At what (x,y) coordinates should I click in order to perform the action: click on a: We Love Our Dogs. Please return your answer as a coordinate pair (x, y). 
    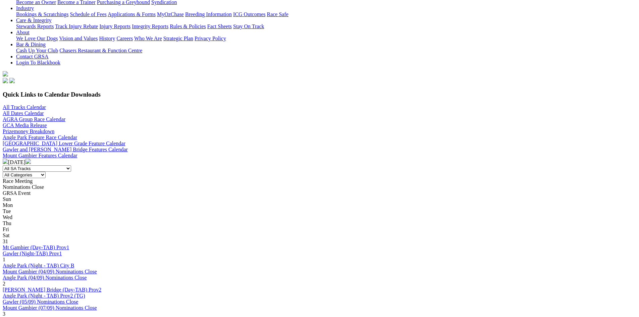
    Looking at the image, I should click on (37, 38).